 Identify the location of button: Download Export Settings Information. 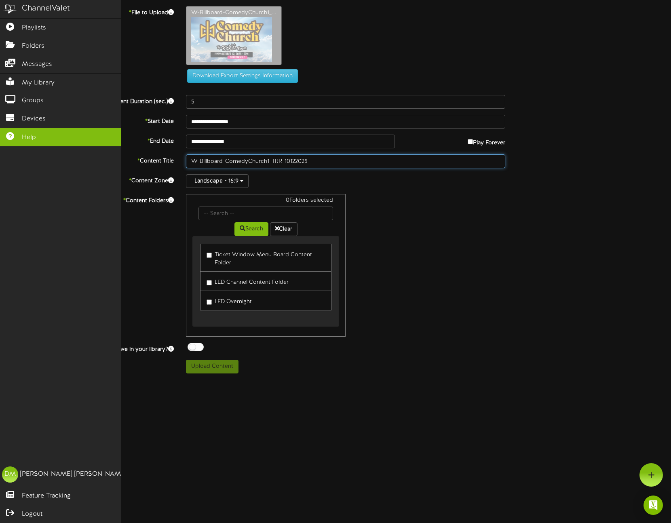
(243, 76).